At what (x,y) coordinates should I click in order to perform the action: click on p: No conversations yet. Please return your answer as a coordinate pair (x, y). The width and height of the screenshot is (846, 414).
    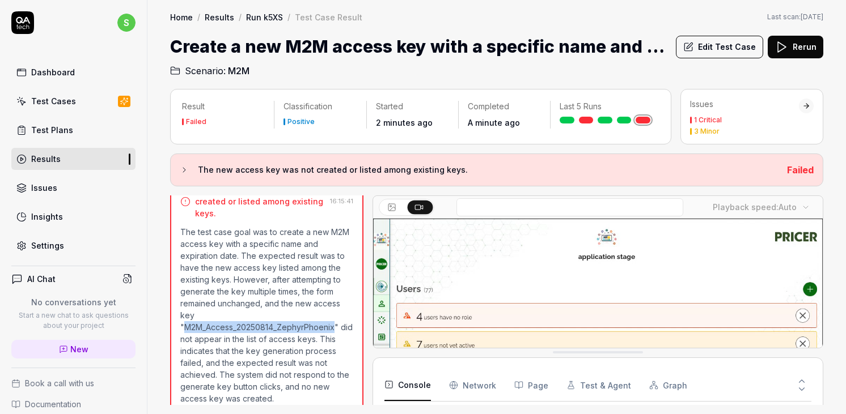
    Looking at the image, I should click on (73, 302).